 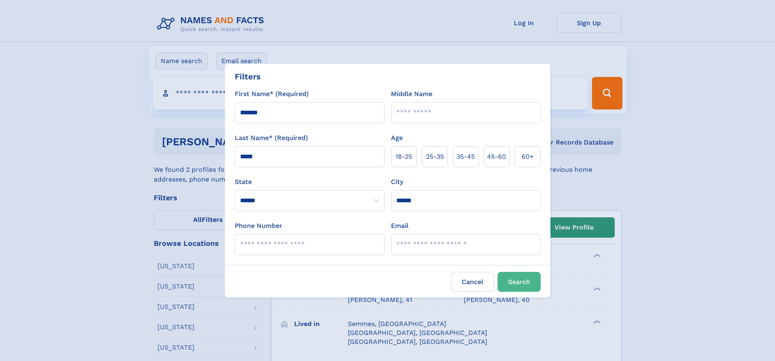 I want to click on label: Cancel, so click(x=473, y=282).